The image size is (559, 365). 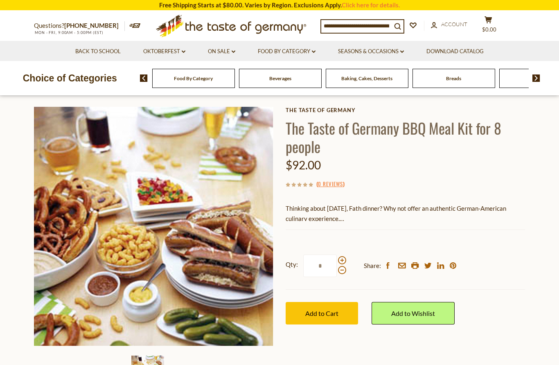 What do you see at coordinates (453, 78) in the screenshot?
I see `a: Breads` at bounding box center [453, 78].